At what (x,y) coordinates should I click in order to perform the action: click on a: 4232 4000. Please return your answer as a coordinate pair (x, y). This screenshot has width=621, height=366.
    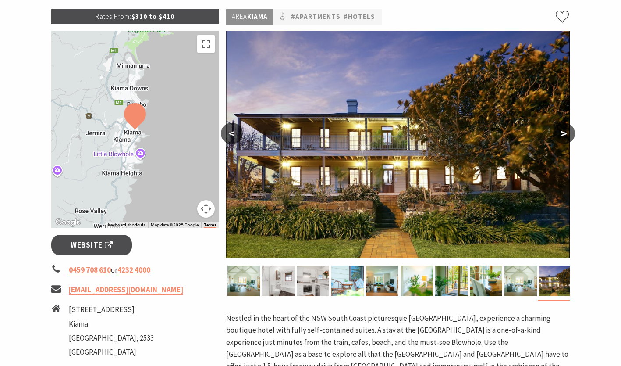
    Looking at the image, I should click on (134, 270).